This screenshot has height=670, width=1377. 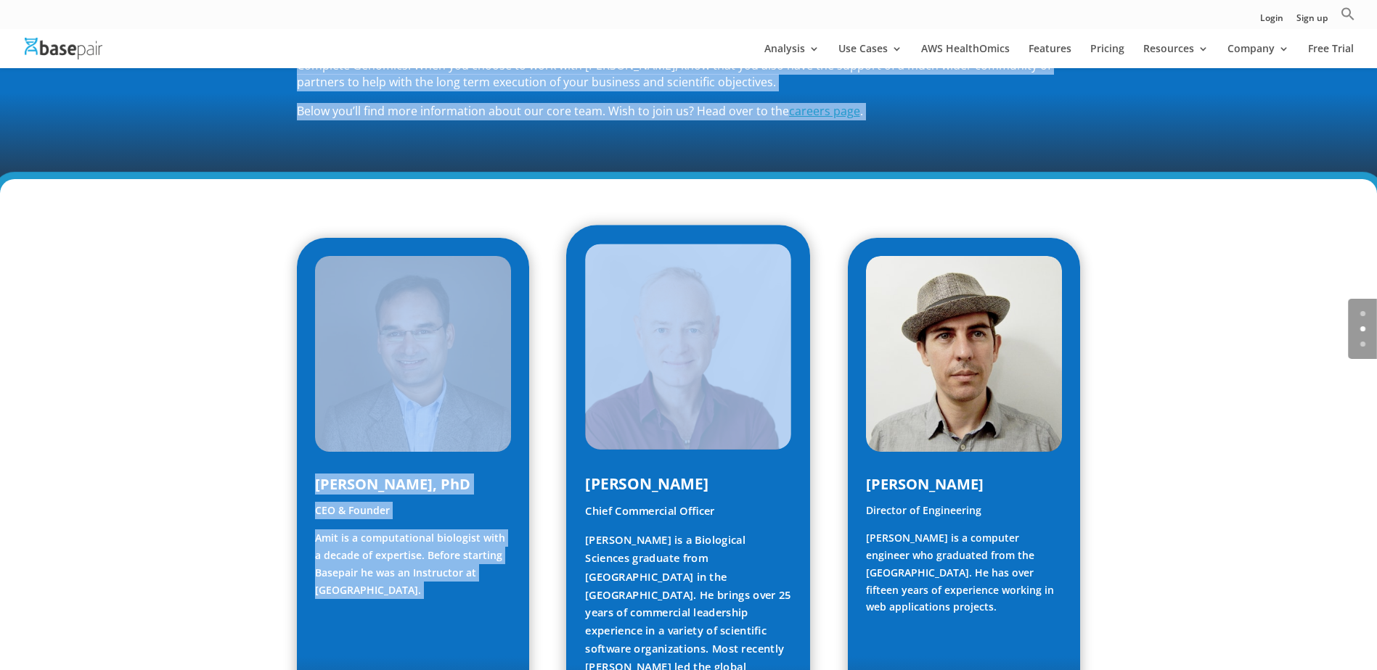 I want to click on a: 1, so click(x=1362, y=329).